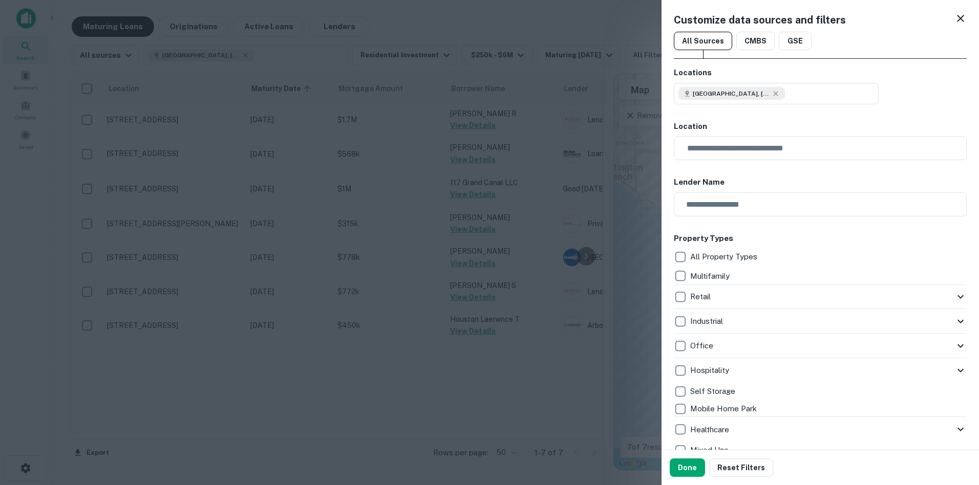  Describe the element at coordinates (820, 126) in the screenshot. I see `h6: Location` at that location.